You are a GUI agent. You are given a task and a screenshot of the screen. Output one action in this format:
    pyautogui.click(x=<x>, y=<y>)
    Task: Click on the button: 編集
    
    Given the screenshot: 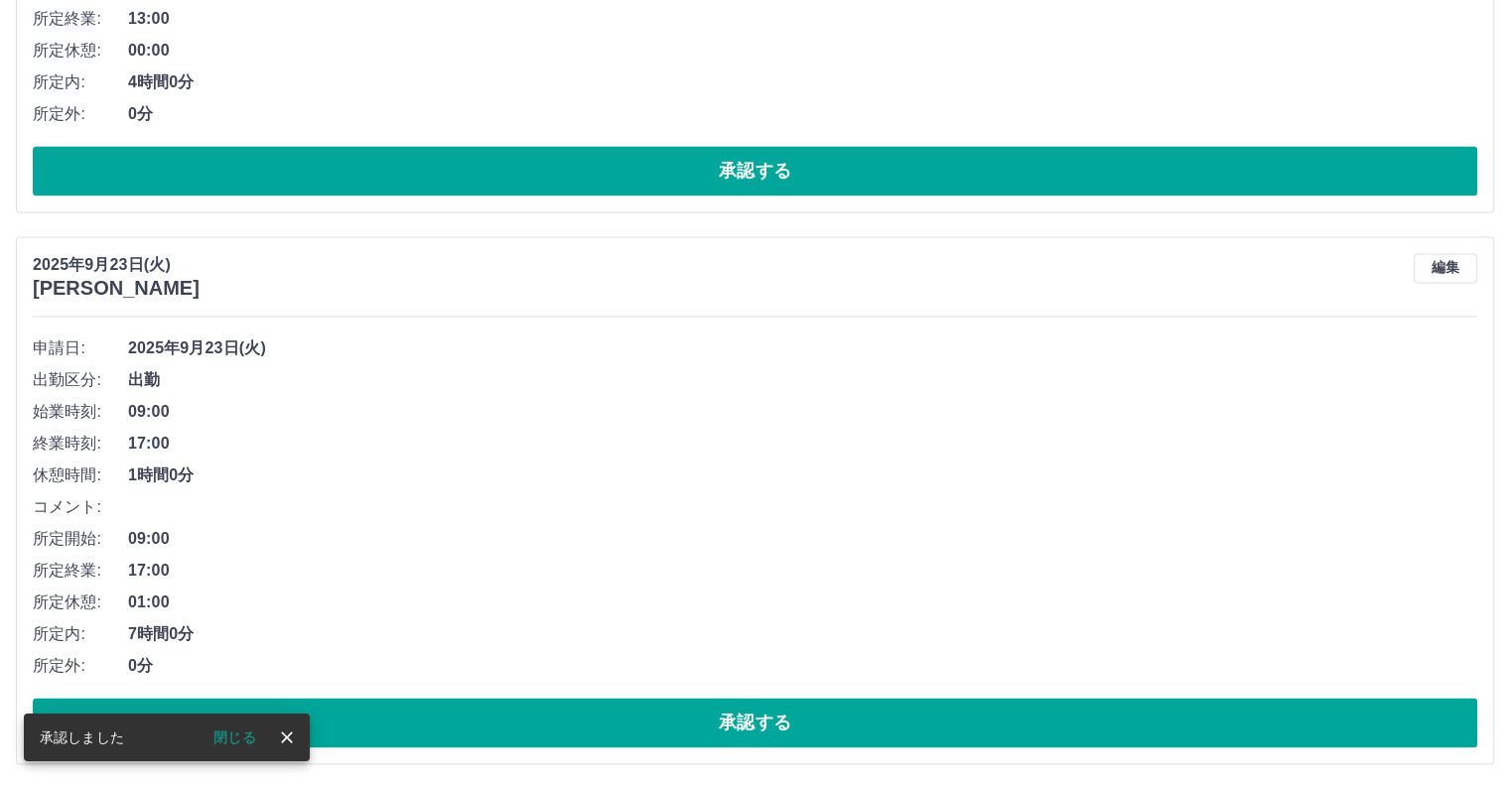 What is the action you would take?
    pyautogui.click(x=1445, y=268)
    